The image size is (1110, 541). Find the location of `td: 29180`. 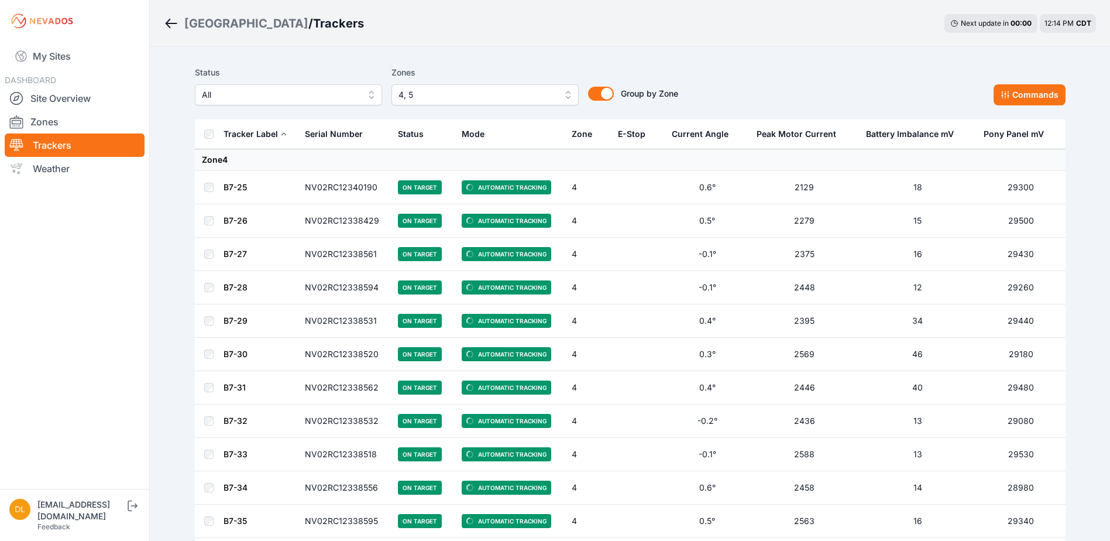

td: 29180 is located at coordinates (1021, 354).